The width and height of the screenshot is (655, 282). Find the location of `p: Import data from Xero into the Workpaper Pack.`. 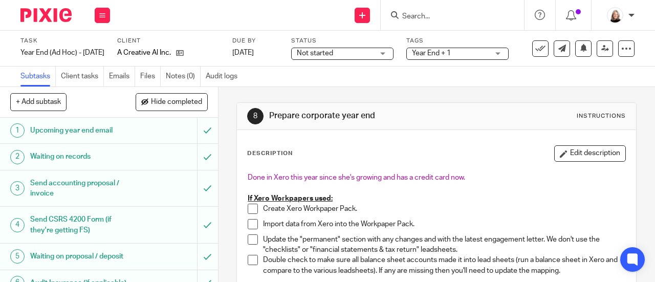

p: Import data from Xero into the Workpaper Pack. is located at coordinates (444, 224).